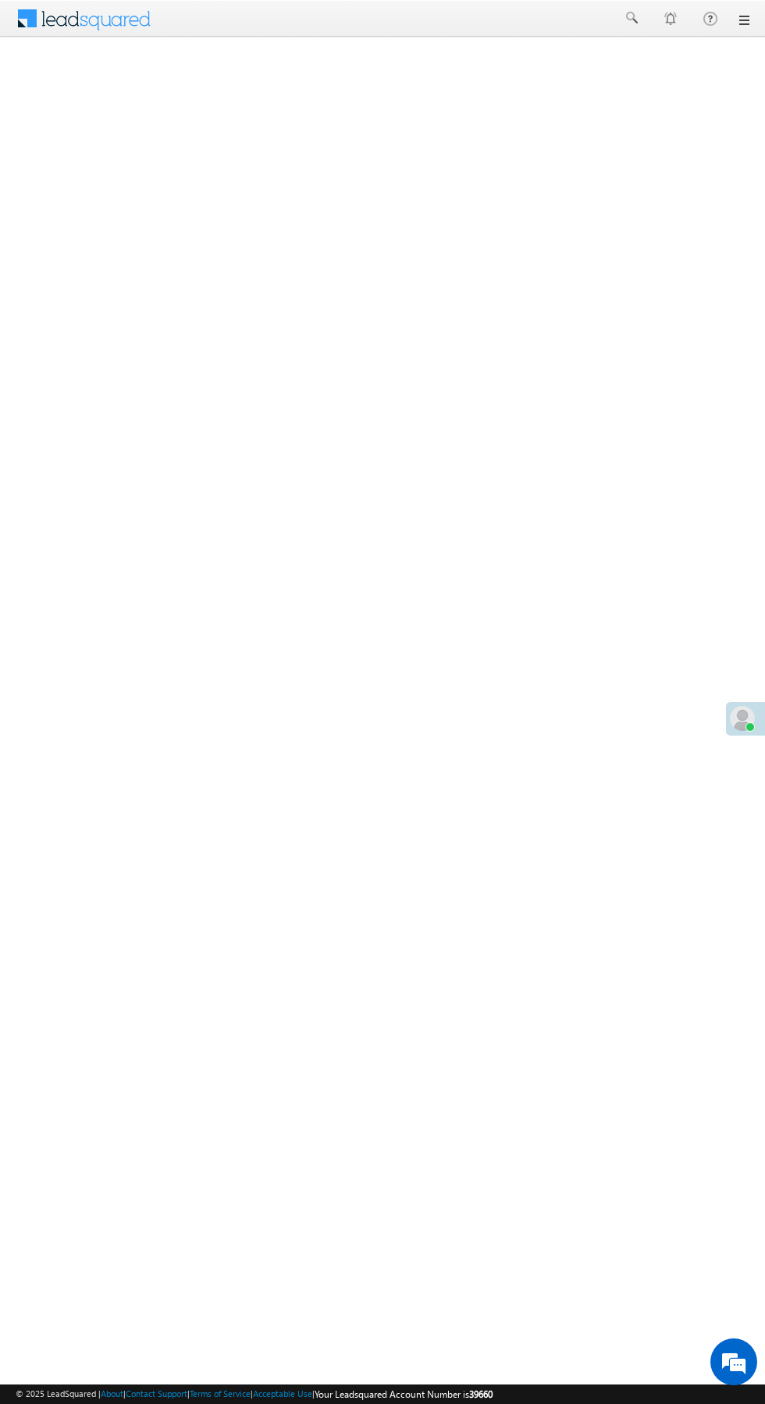  Describe the element at coordinates (156, 1393) in the screenshot. I see `a: Contact Support` at that location.